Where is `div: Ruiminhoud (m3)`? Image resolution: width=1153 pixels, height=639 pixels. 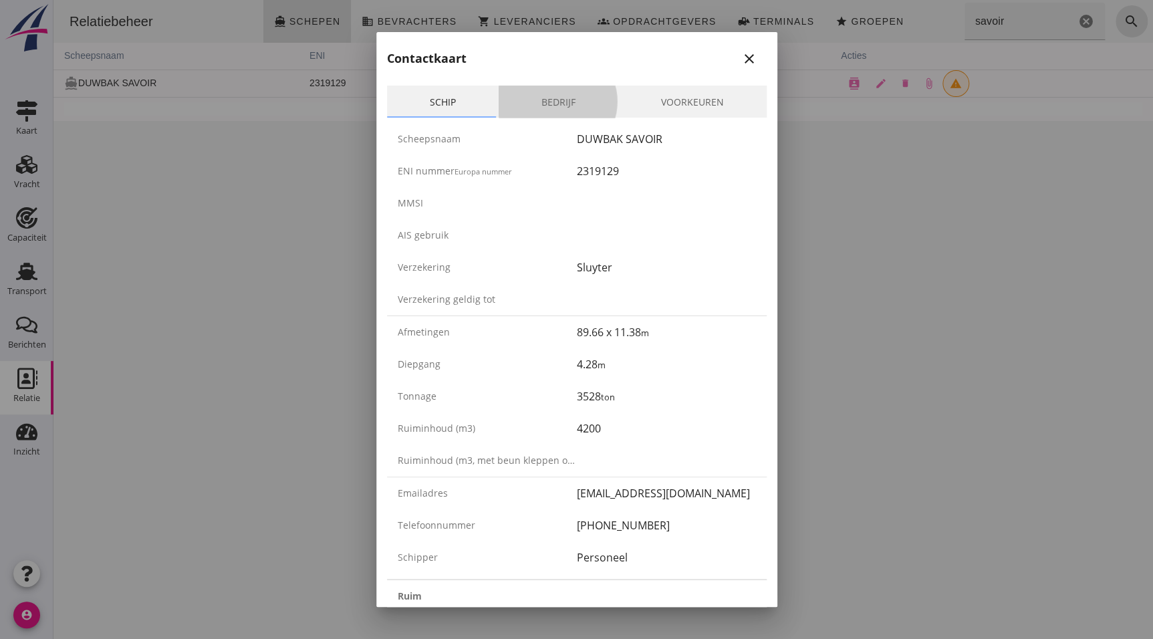 div: Ruiminhoud (m3) is located at coordinates (487, 428).